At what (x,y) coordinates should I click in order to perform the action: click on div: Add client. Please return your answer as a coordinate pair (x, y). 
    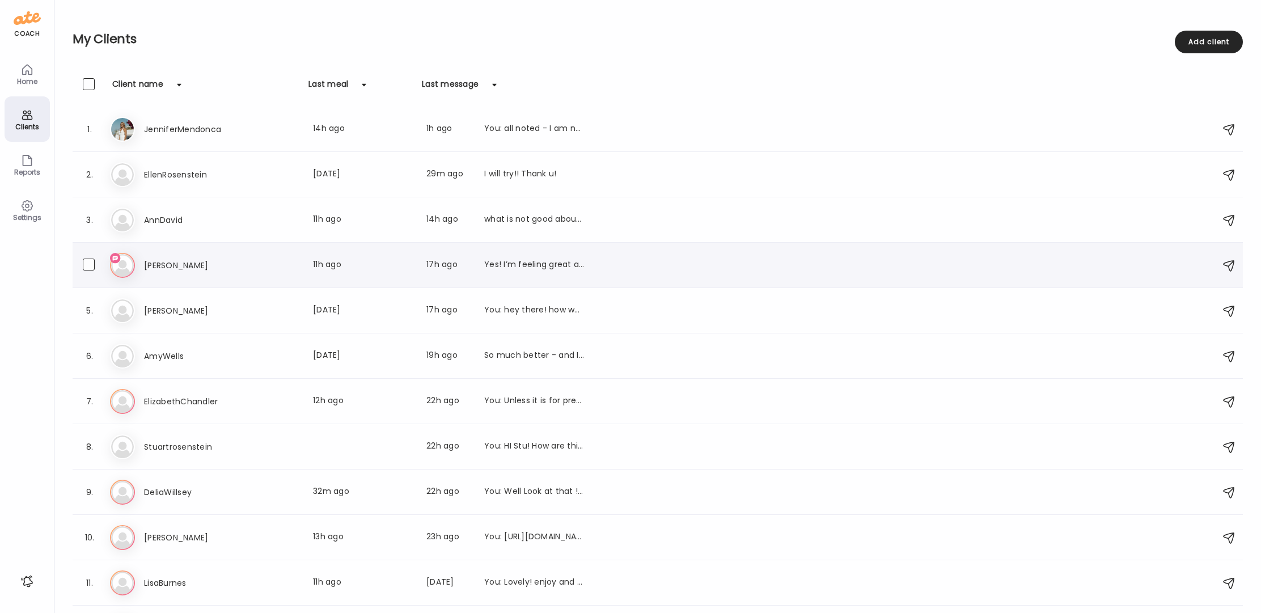
    Looking at the image, I should click on (1209, 42).